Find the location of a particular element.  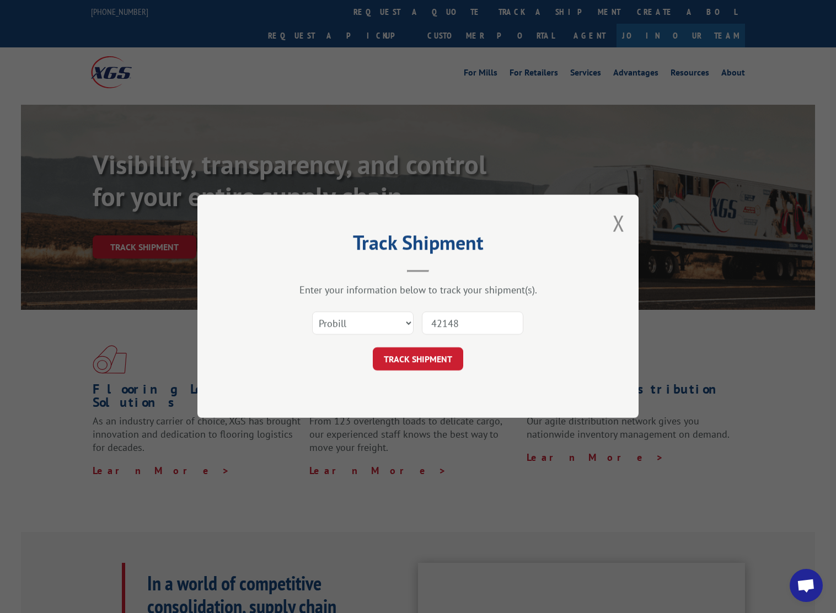

button: TRACK SHIPMENT is located at coordinates (418, 359).